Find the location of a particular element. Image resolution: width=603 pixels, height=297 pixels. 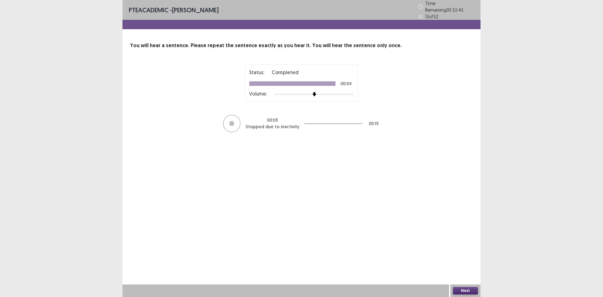

img: arrow-thumb is located at coordinates (314, 94).